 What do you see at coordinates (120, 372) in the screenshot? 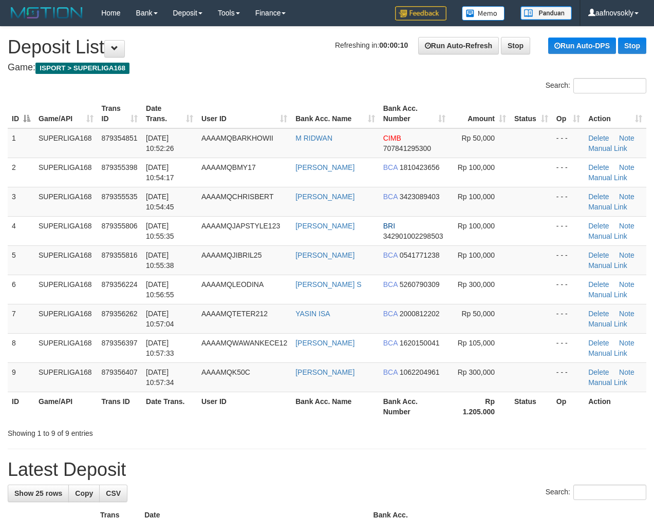
I see `span: 879356407` at bounding box center [120, 372].